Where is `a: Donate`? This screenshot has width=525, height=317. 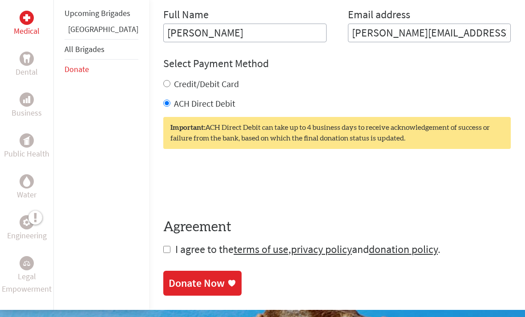 a: Donate is located at coordinates (77, 69).